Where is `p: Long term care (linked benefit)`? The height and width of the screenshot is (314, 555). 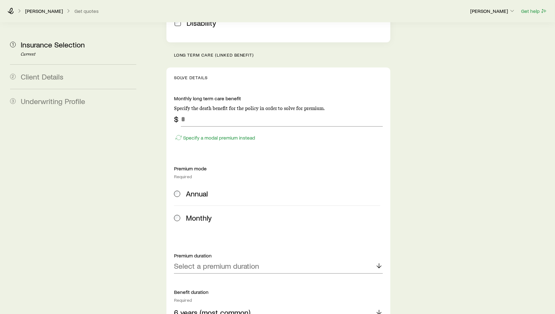
p: Long term care (linked benefit) is located at coordinates (282, 55).